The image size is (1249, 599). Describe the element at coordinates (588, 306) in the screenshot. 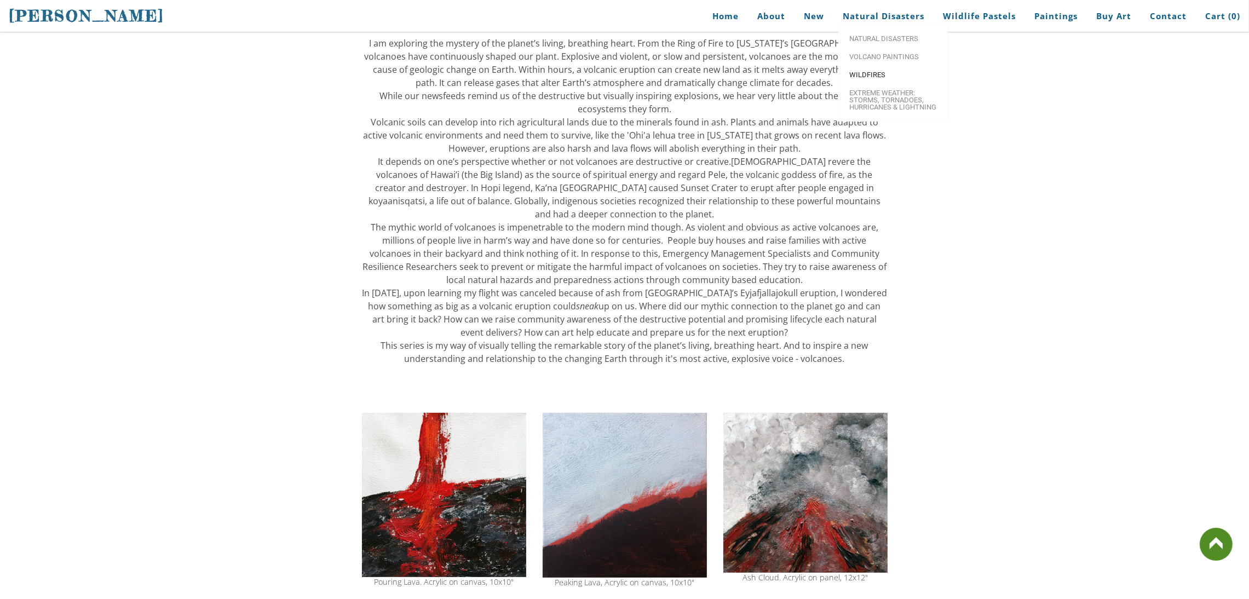

I see `em: sneak` at that location.